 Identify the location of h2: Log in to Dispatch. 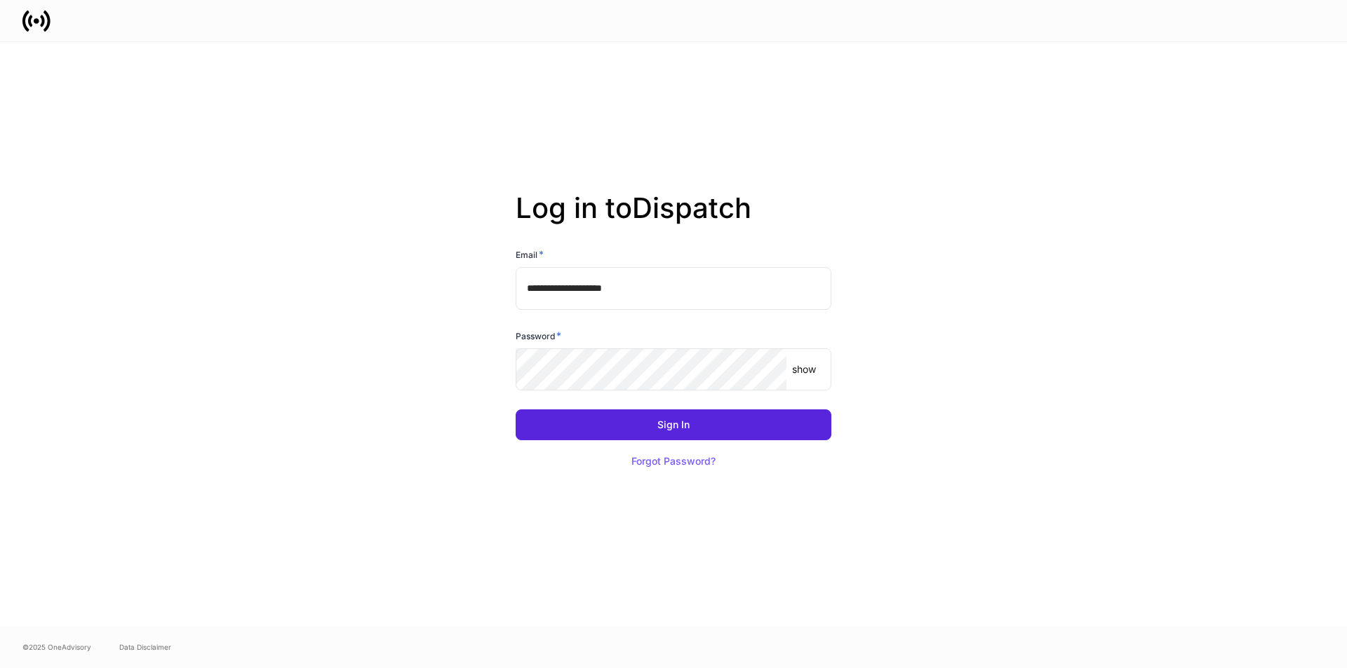
(673, 220).